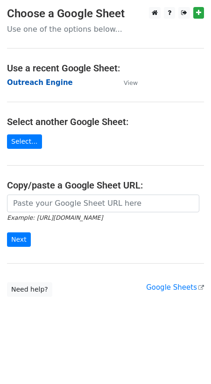  I want to click on h4: Use a recent Google Sheet:, so click(106, 68).